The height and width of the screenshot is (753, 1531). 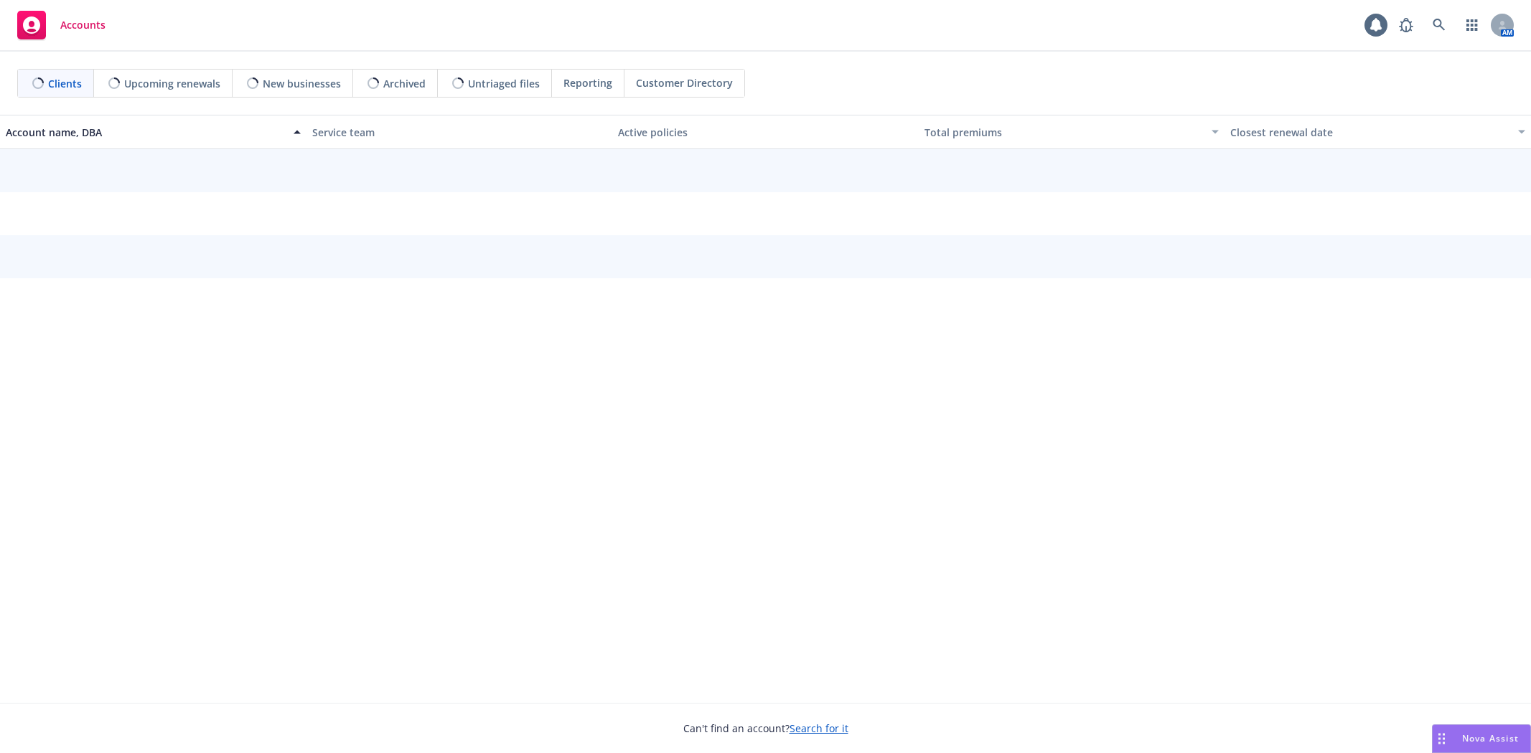 What do you see at coordinates (766, 728) in the screenshot?
I see `span: Can't find an account?` at bounding box center [766, 728].